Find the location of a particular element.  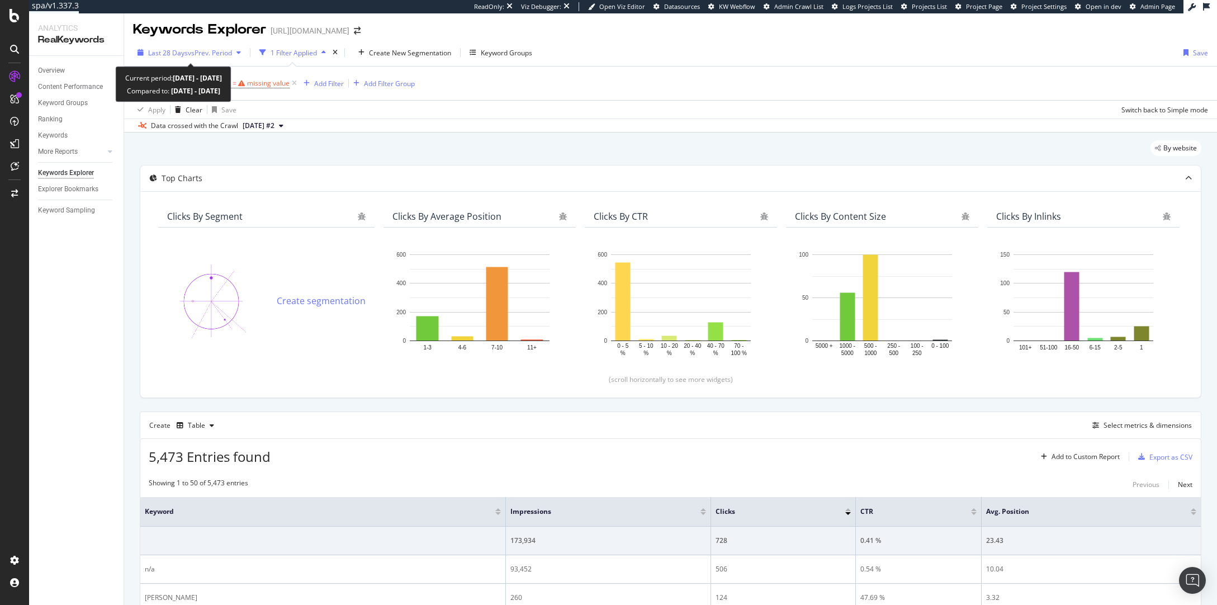

span: KW Webflow is located at coordinates (737, 6).